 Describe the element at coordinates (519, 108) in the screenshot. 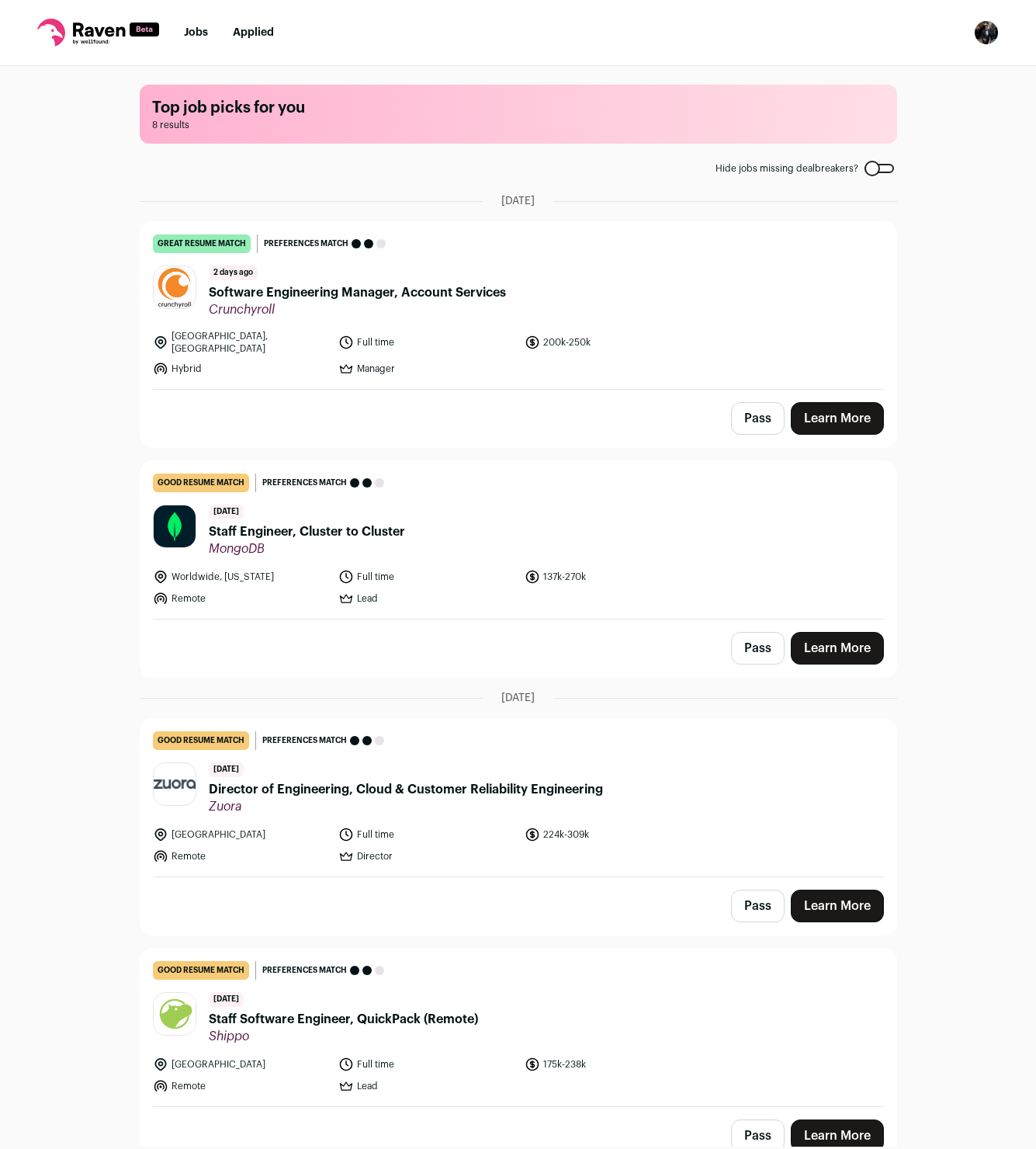

I see `h1: Top job picks for you` at that location.